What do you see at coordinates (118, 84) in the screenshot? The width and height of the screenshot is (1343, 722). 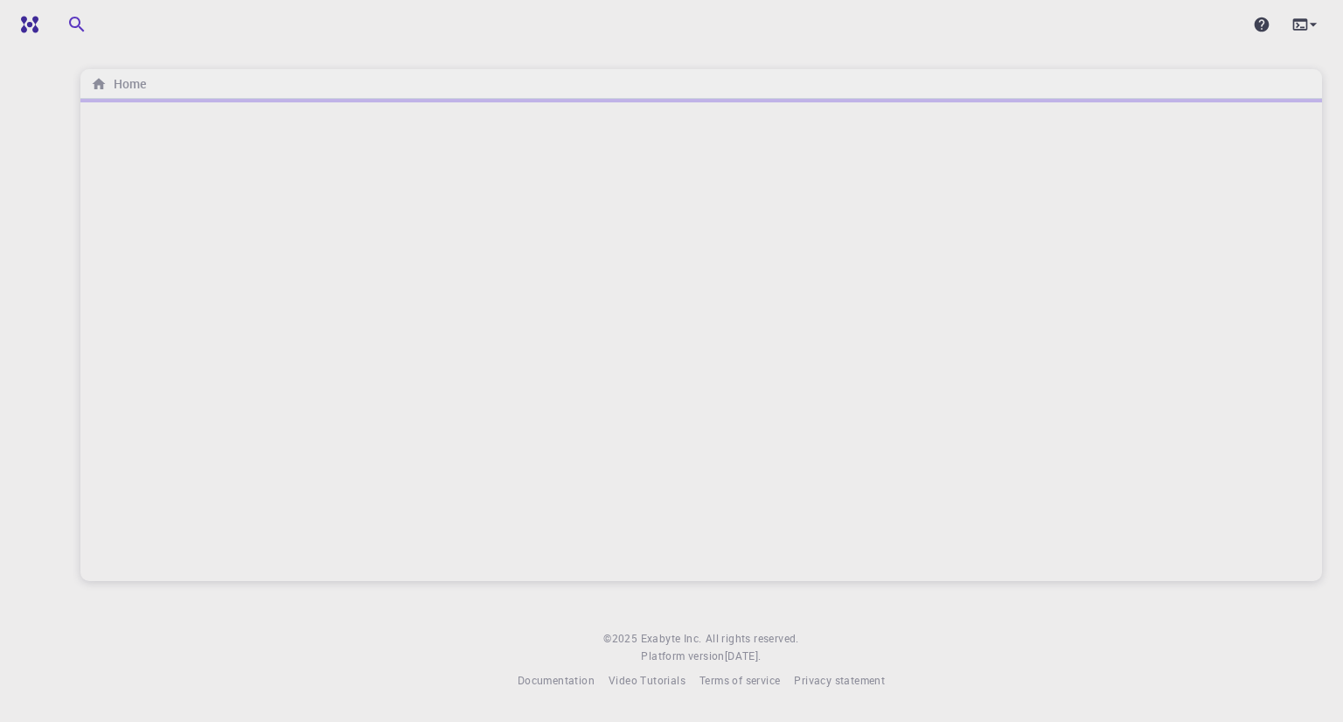 I see `nav: breadcrumb` at bounding box center [118, 84].